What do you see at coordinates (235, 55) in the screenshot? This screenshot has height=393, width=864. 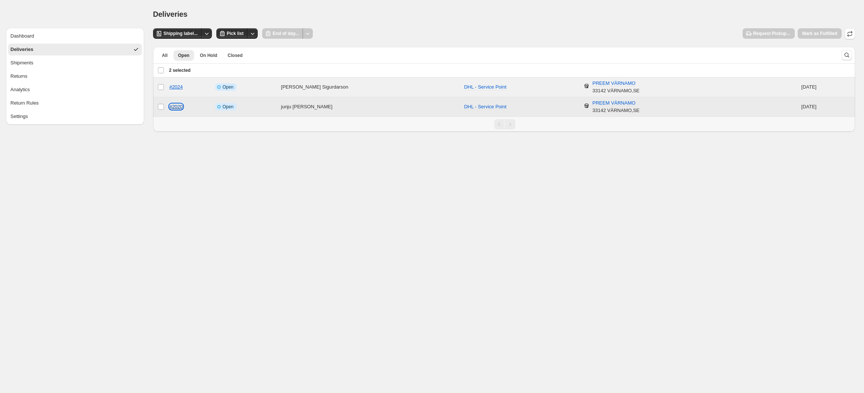 I see `span: Closed` at bounding box center [235, 55].